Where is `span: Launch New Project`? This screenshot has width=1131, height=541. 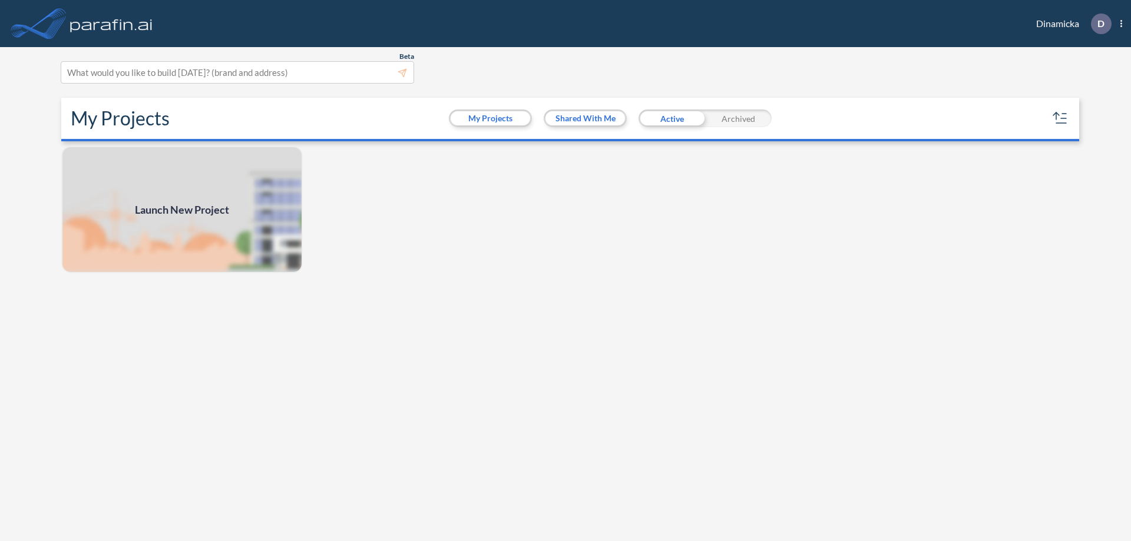 span: Launch New Project is located at coordinates (182, 210).